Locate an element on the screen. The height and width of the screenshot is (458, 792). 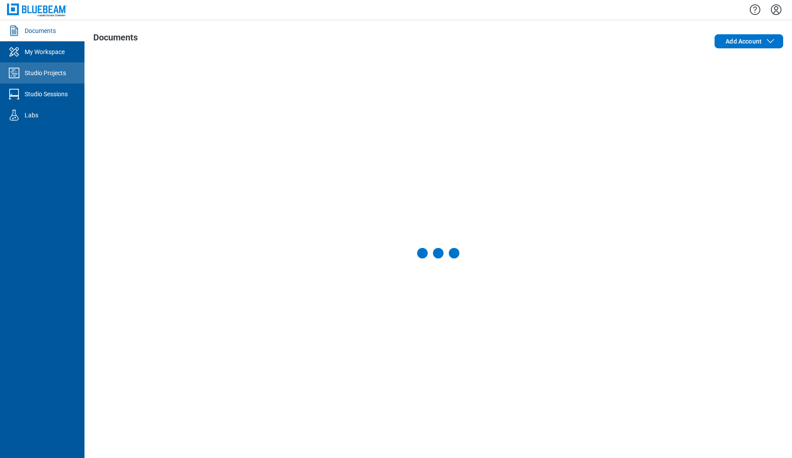
div: Labs is located at coordinates (31, 115).